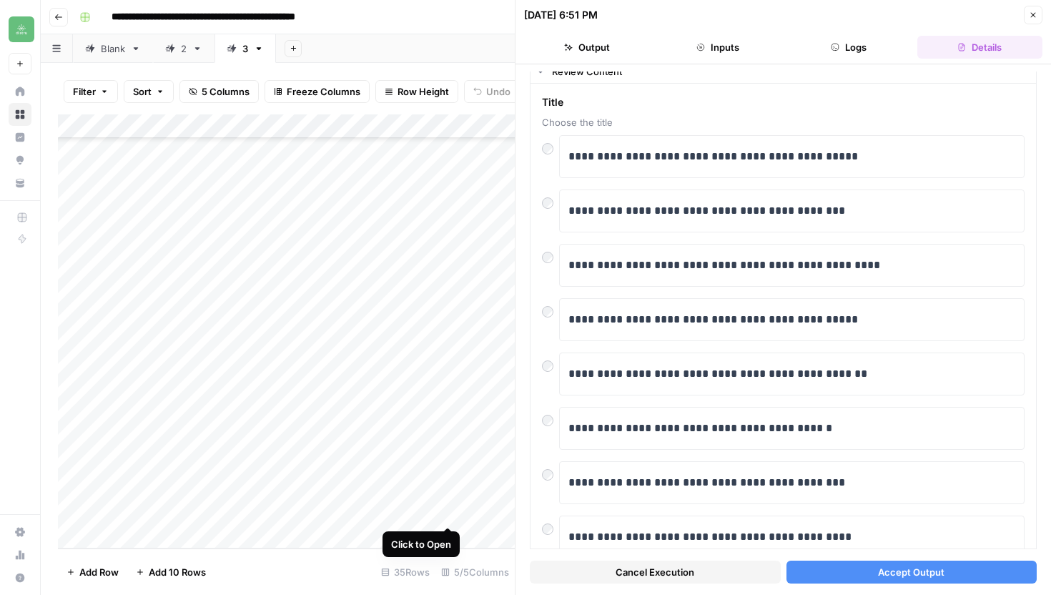  Describe the element at coordinates (20, 532) in the screenshot. I see `a: Settings` at that location.